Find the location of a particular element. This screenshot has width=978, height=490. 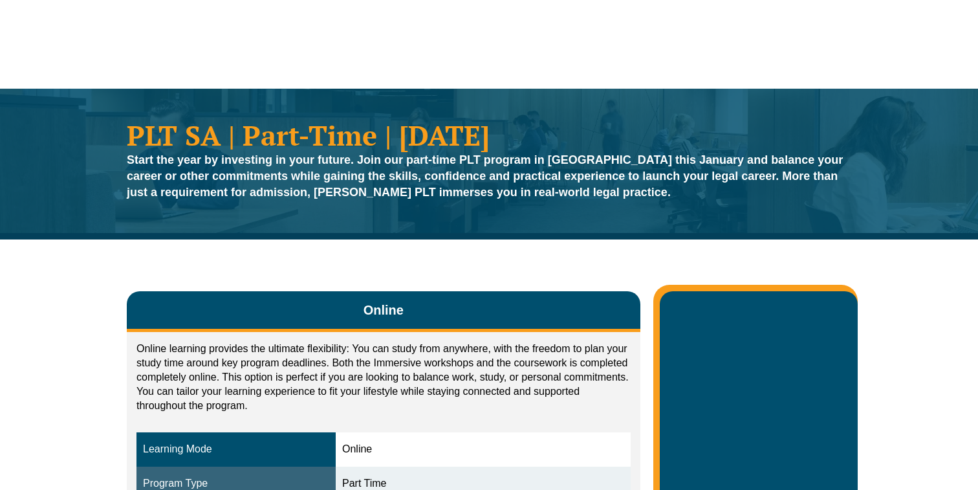

div: Learning Mode is located at coordinates (236, 449).